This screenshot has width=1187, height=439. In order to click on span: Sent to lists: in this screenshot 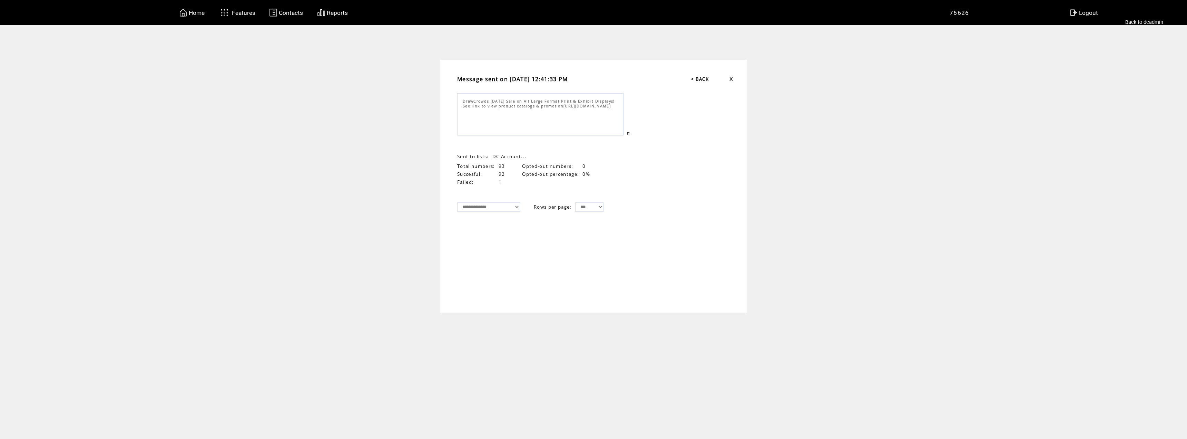, I will do `click(473, 156)`.